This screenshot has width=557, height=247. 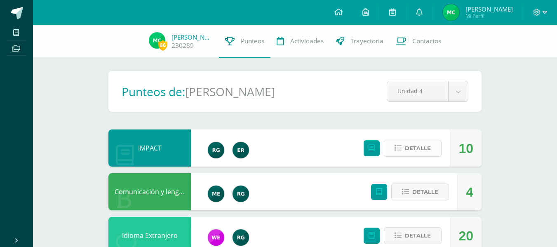 What do you see at coordinates (418, 41) in the screenshot?
I see `a: Contactos` at bounding box center [418, 41].